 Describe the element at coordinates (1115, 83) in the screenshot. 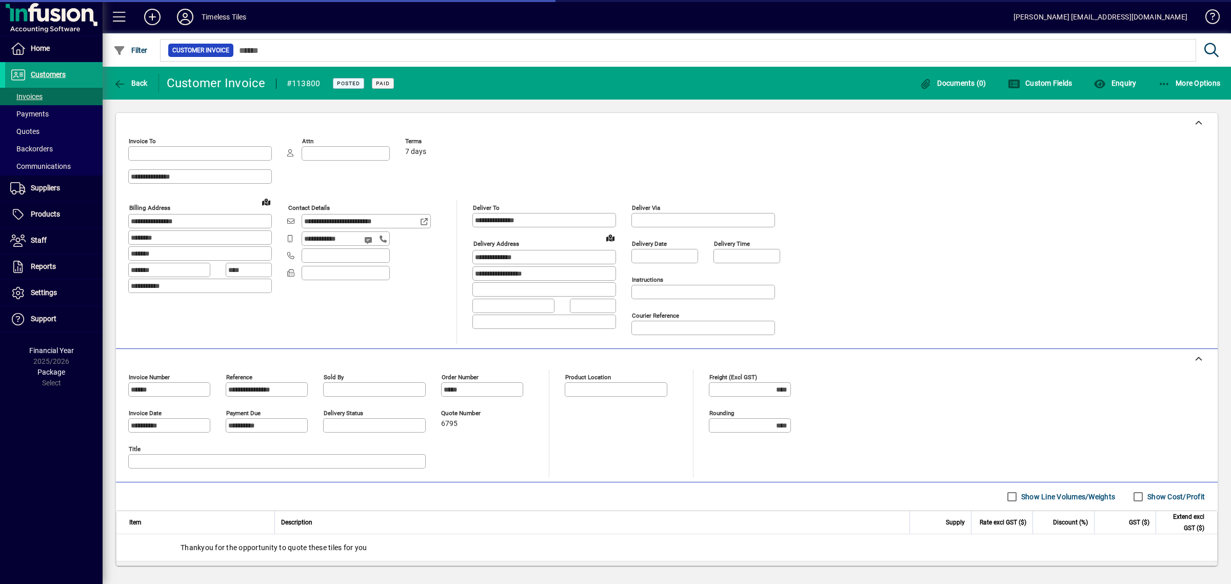

I see `span: Enquiry` at that location.